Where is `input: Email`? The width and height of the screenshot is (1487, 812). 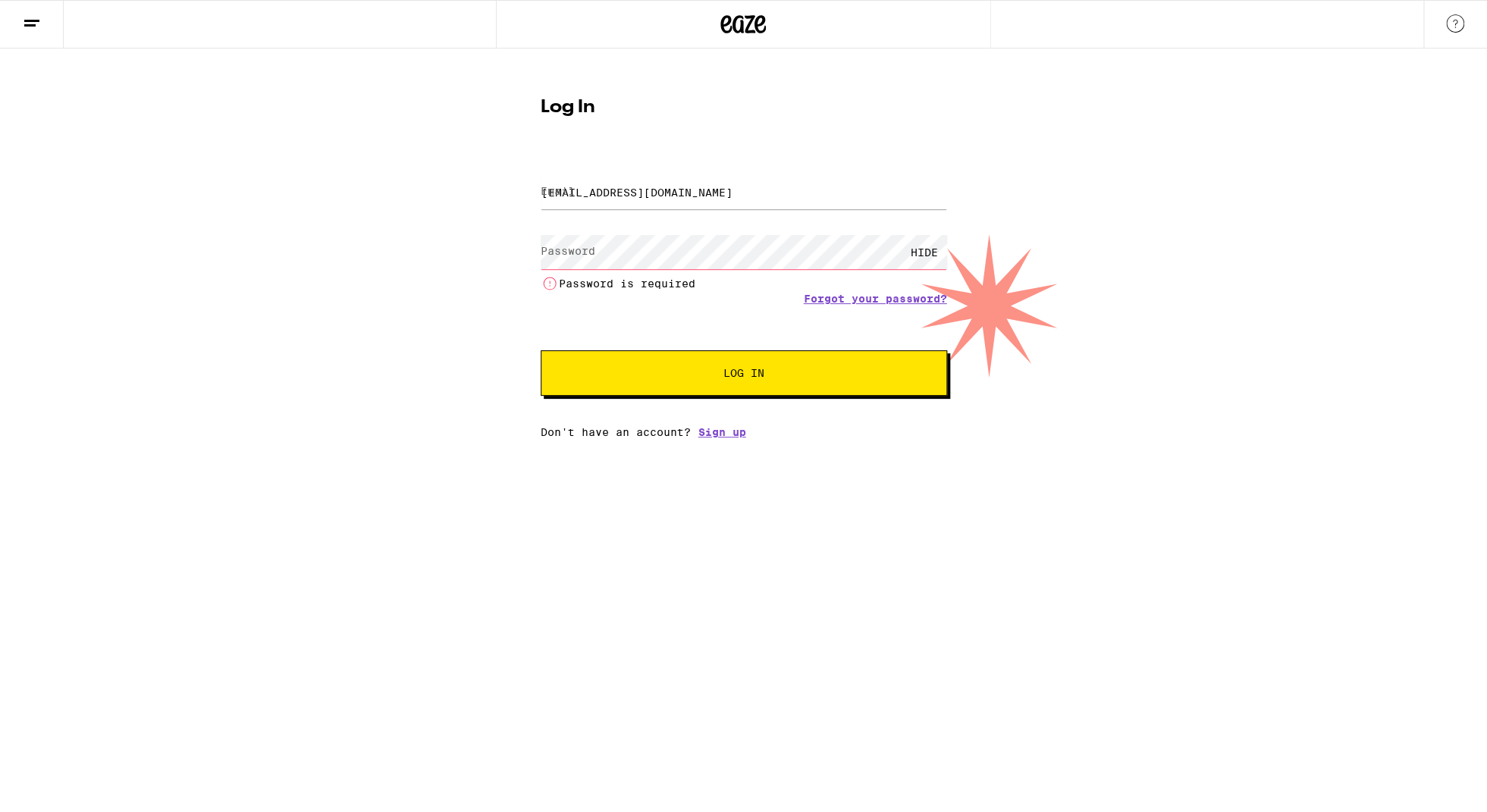
input: Email is located at coordinates (744, 192).